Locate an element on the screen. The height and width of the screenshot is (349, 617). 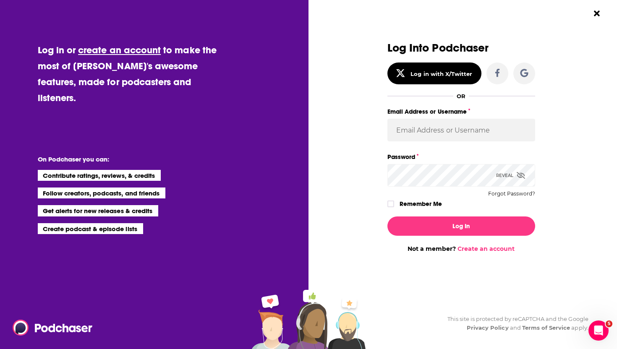
a: create an account is located at coordinates (119, 50).